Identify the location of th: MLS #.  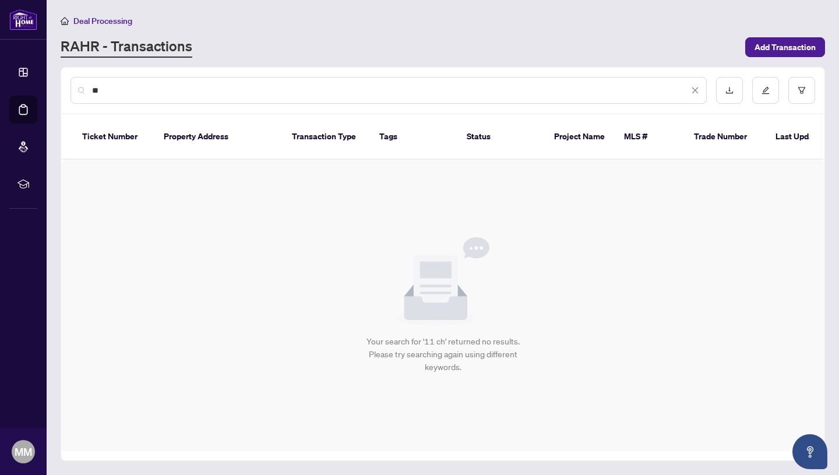
(650, 137).